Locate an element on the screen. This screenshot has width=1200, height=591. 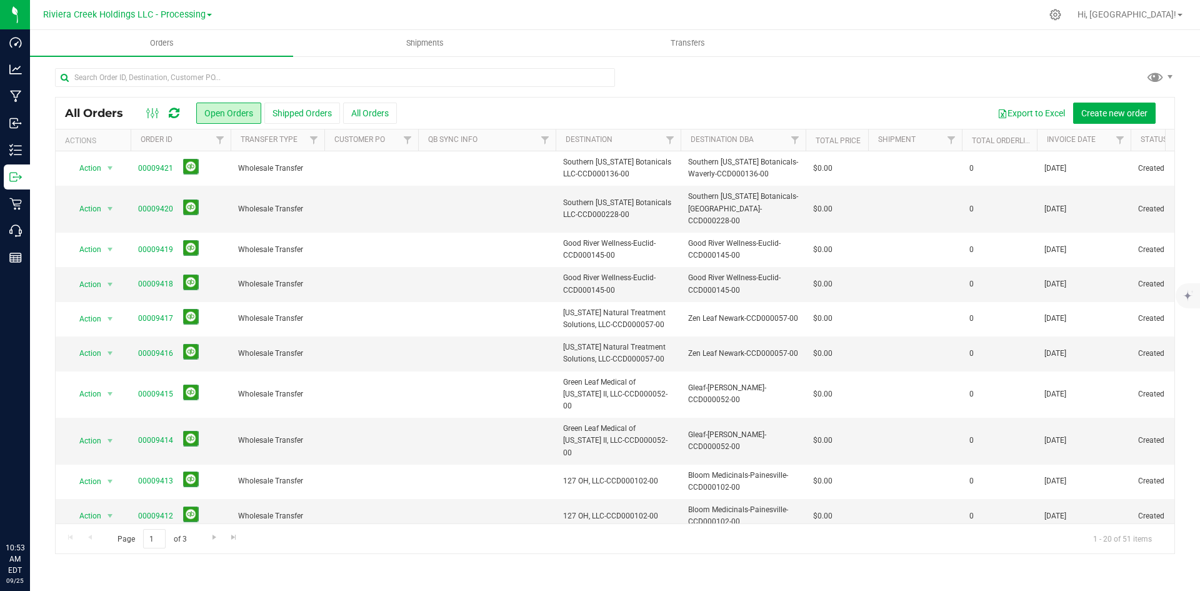
a: 00009412 is located at coordinates (156, 516).